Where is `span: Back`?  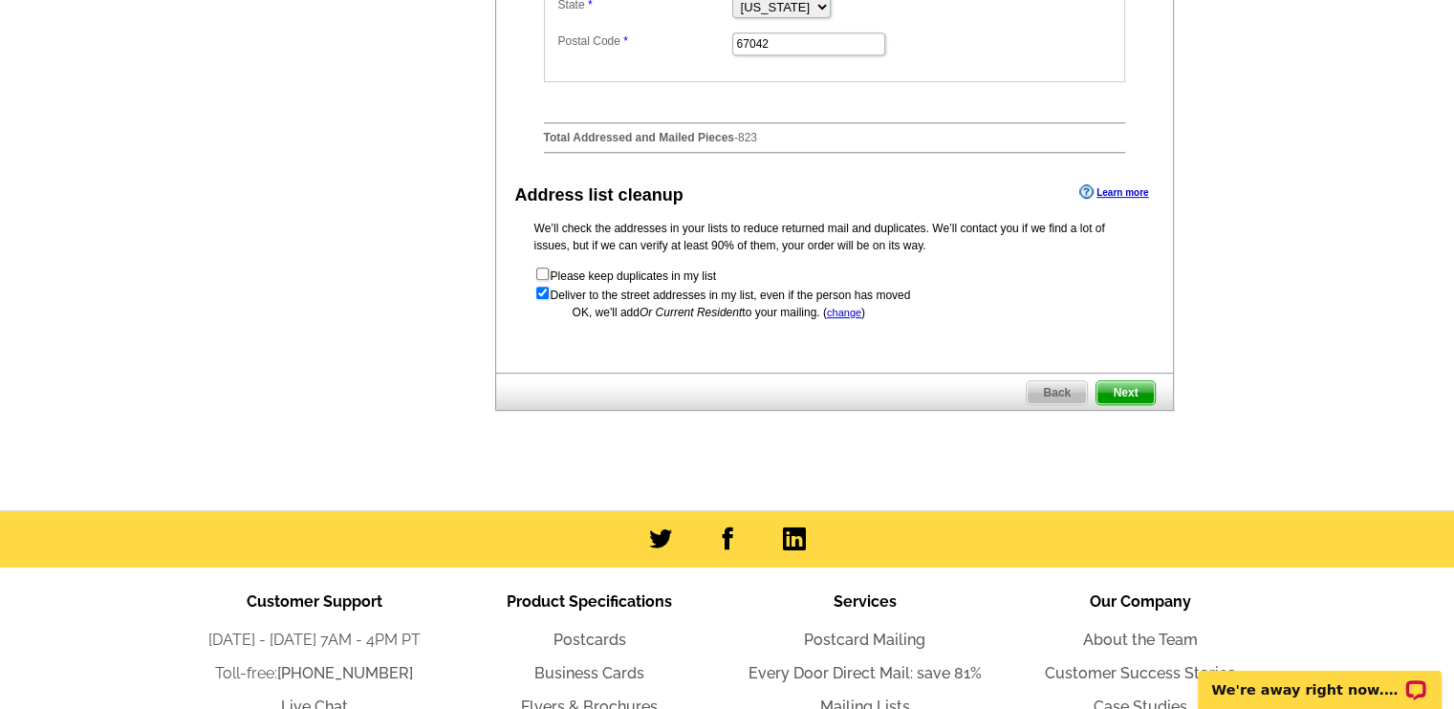
span: Back is located at coordinates (1056, 393).